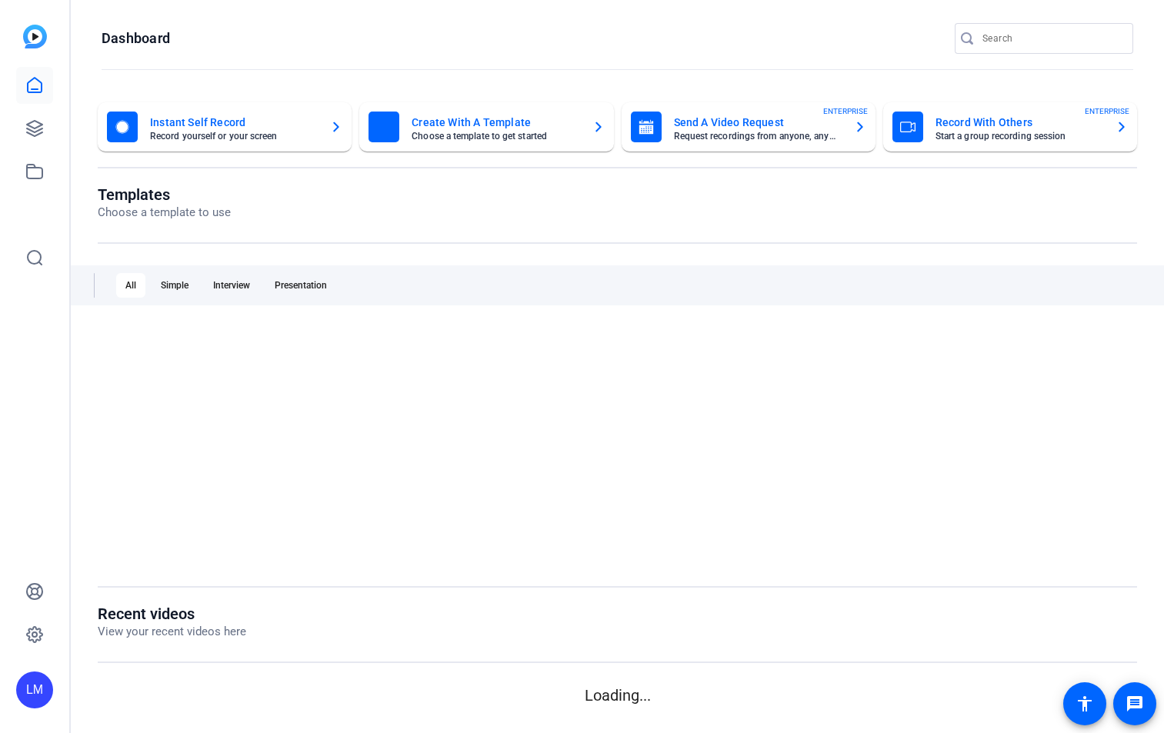  Describe the element at coordinates (496, 122) in the screenshot. I see `mat-card-title: Create With A Template` at that location.